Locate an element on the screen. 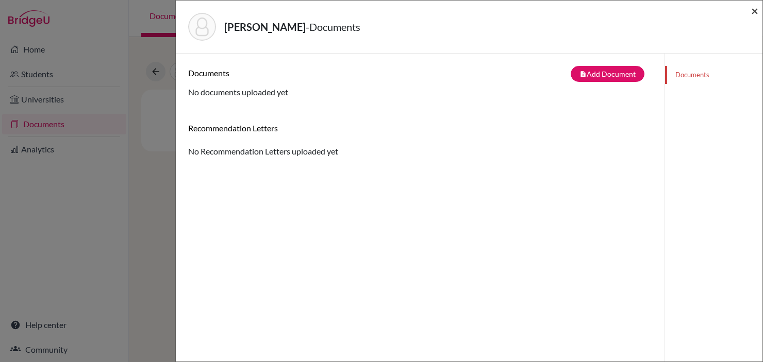 This screenshot has height=362, width=763. a: Documents is located at coordinates (713, 75).